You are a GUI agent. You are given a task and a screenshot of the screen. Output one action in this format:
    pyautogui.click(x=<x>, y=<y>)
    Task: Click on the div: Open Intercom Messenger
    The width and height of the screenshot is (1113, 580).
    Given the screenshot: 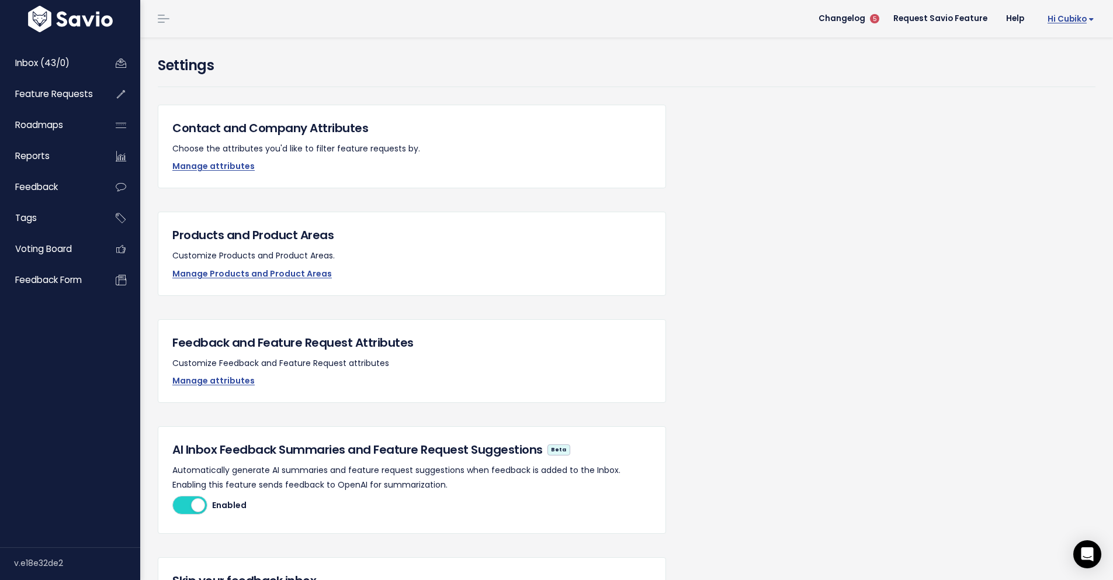 What is the action you would take?
    pyautogui.click(x=1088, y=554)
    